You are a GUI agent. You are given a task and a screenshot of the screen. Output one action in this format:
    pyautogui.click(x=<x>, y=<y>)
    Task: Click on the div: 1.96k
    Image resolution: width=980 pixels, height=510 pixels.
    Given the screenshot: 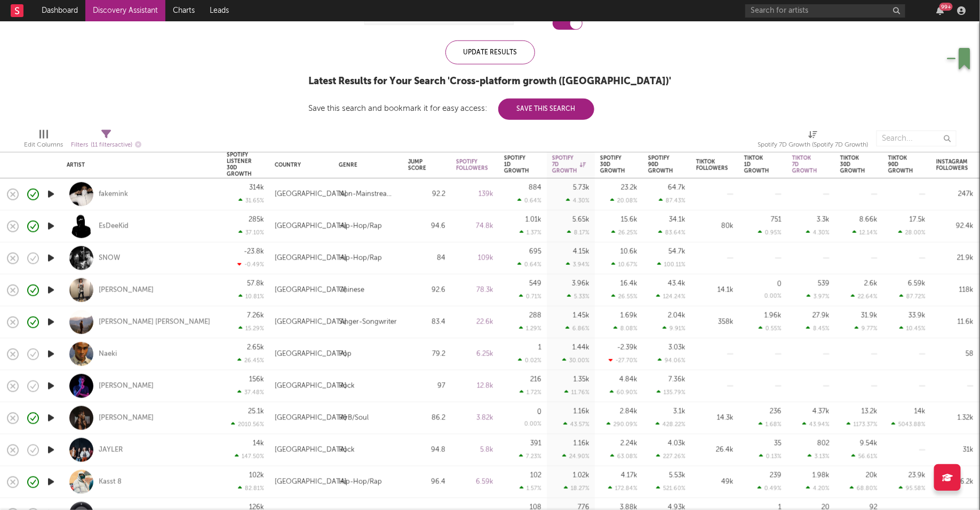 What is the action you would take?
    pyautogui.click(x=773, y=316)
    